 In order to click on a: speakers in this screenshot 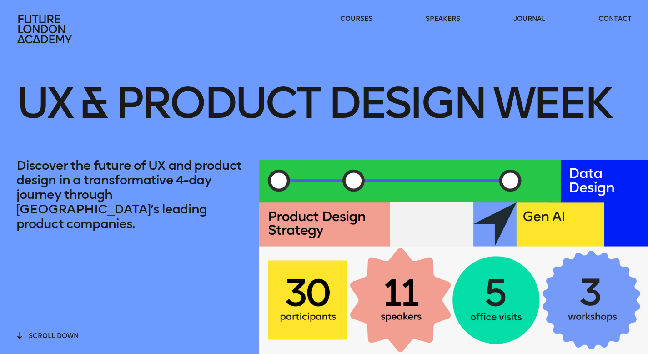, I will do `click(443, 19)`.